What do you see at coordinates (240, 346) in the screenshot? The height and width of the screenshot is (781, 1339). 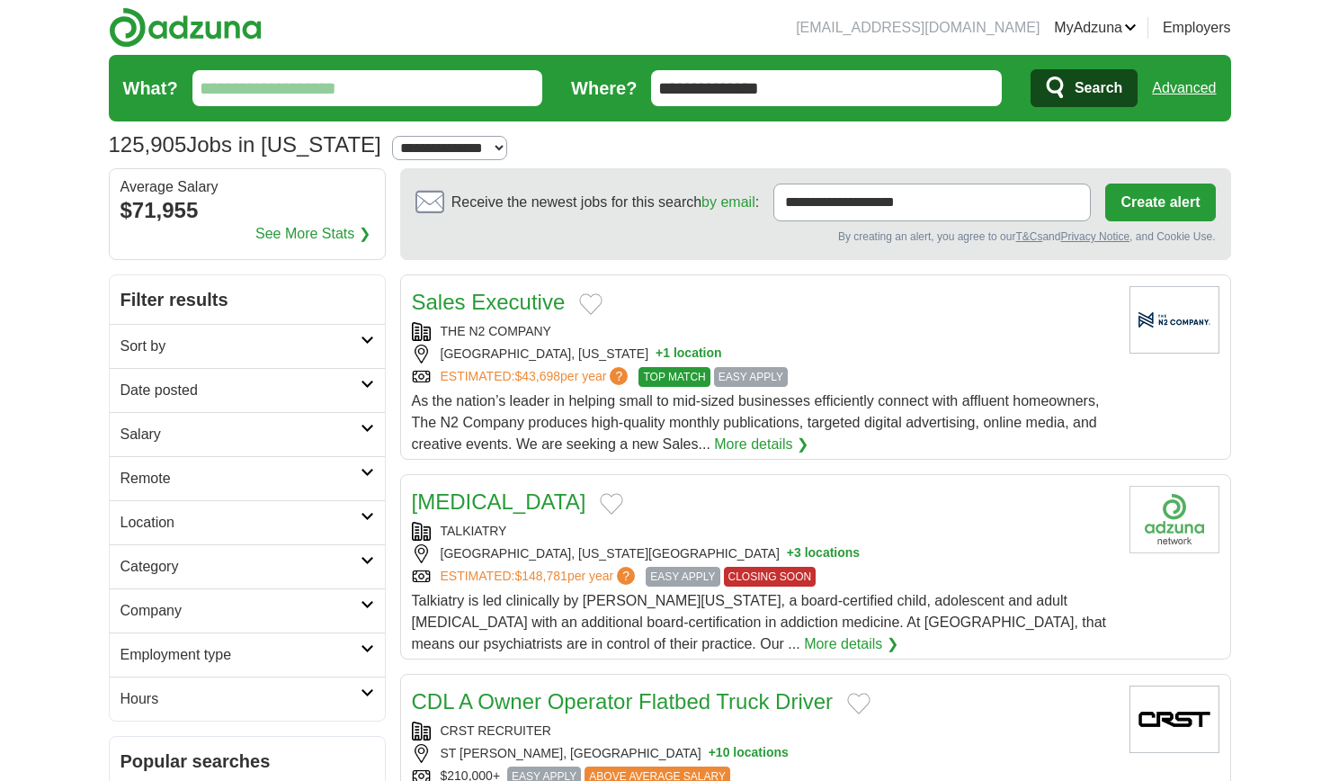 I see `h2: Sort by` at bounding box center [240, 346].